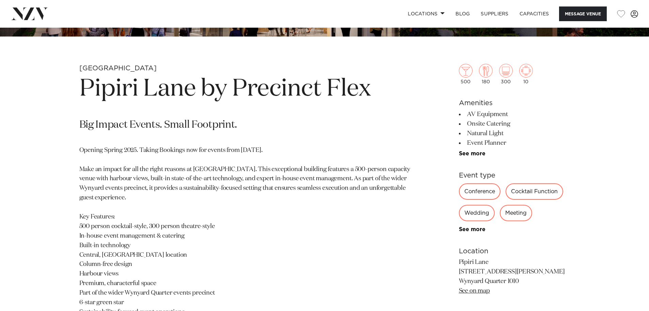 The image size is (649, 311). I want to click on div: 300, so click(506, 74).